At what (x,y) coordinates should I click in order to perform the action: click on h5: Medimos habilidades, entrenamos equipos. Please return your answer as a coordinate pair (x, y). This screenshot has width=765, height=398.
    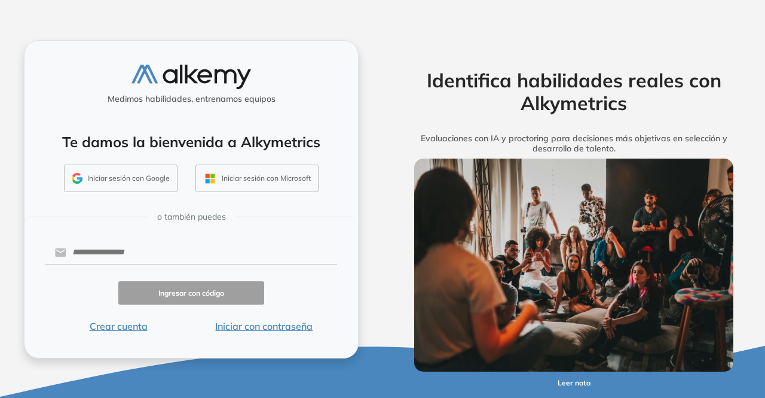
    Looking at the image, I should click on (191, 99).